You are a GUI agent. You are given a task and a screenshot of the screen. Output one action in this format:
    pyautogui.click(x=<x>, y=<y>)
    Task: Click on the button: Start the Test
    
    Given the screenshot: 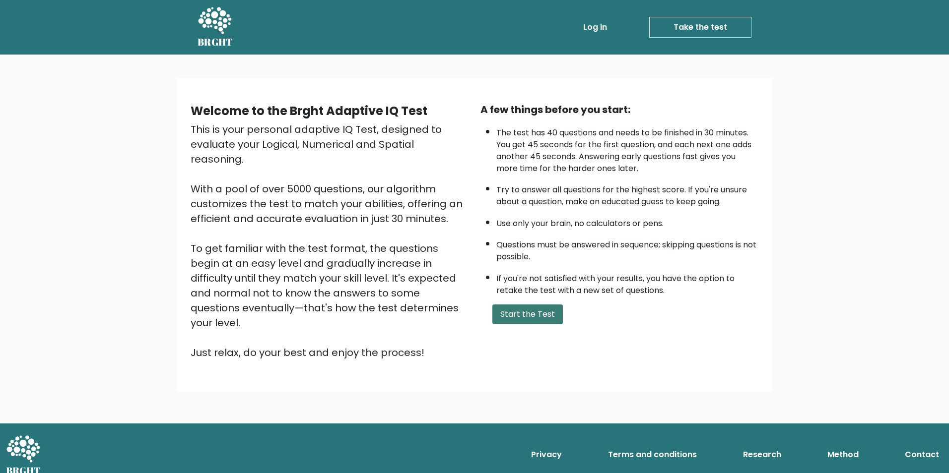 What is the action you would take?
    pyautogui.click(x=527, y=315)
    